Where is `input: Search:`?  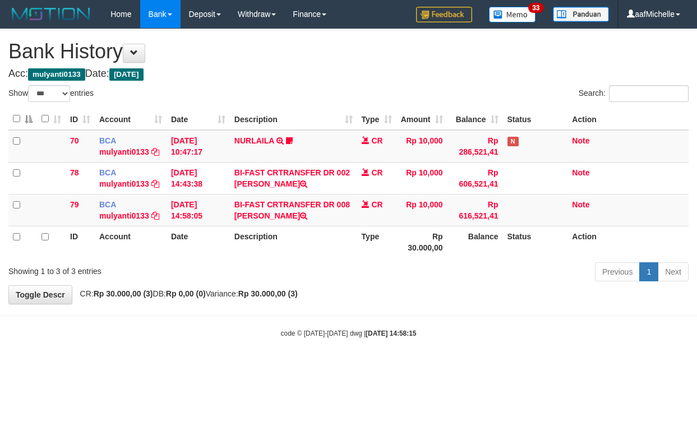
input: Search: is located at coordinates (648, 94).